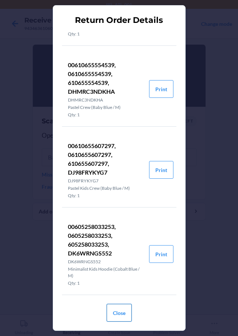 The width and height of the screenshot is (238, 336). I want to click on p: 00610655554539, 0610655554539, 610655554539, DHMRC3NDKHA, so click(105, 78).